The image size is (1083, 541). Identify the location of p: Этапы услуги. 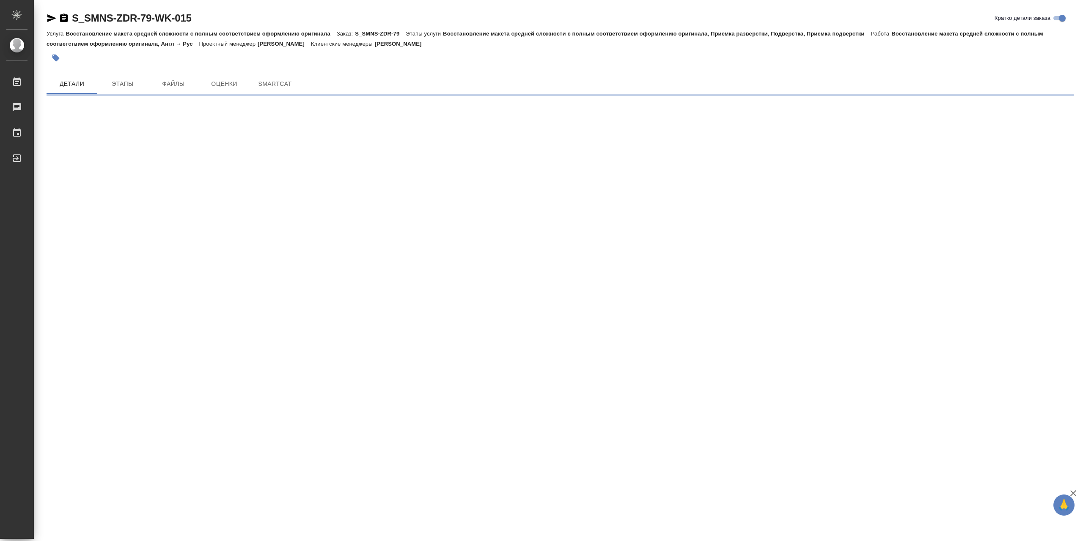
(424, 33).